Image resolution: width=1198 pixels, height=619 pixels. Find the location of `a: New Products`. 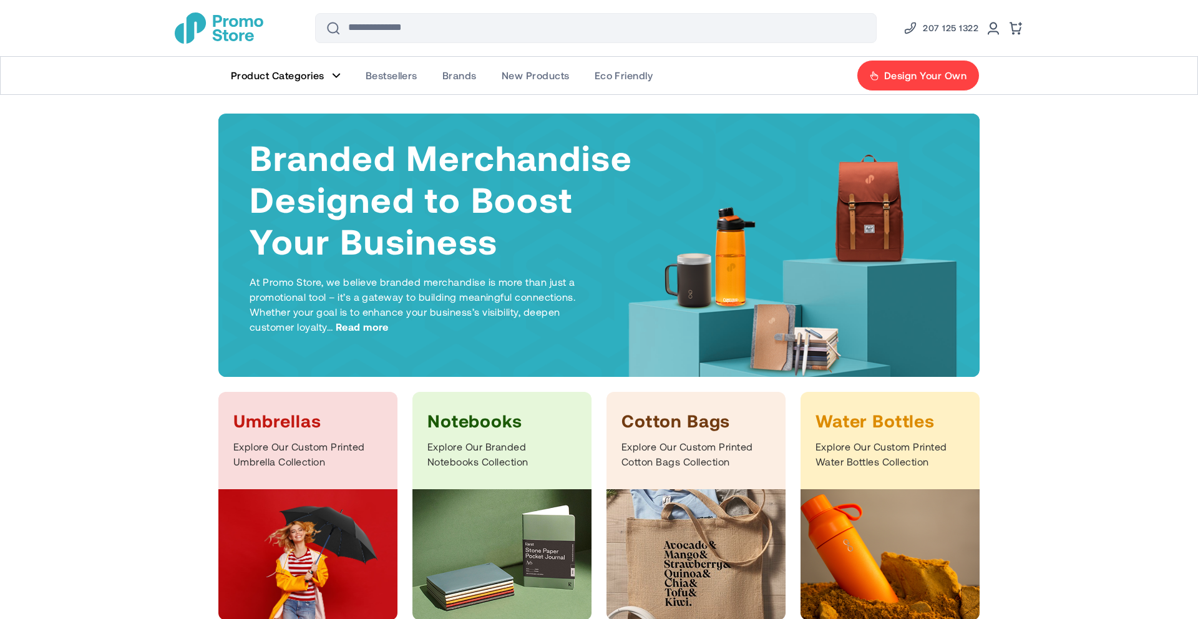

a: New Products is located at coordinates (536, 76).